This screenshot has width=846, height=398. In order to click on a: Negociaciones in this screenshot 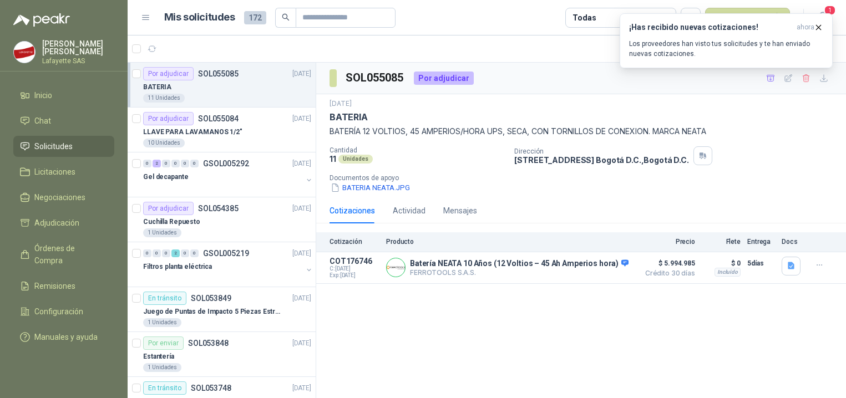, I will do `click(64, 197)`.